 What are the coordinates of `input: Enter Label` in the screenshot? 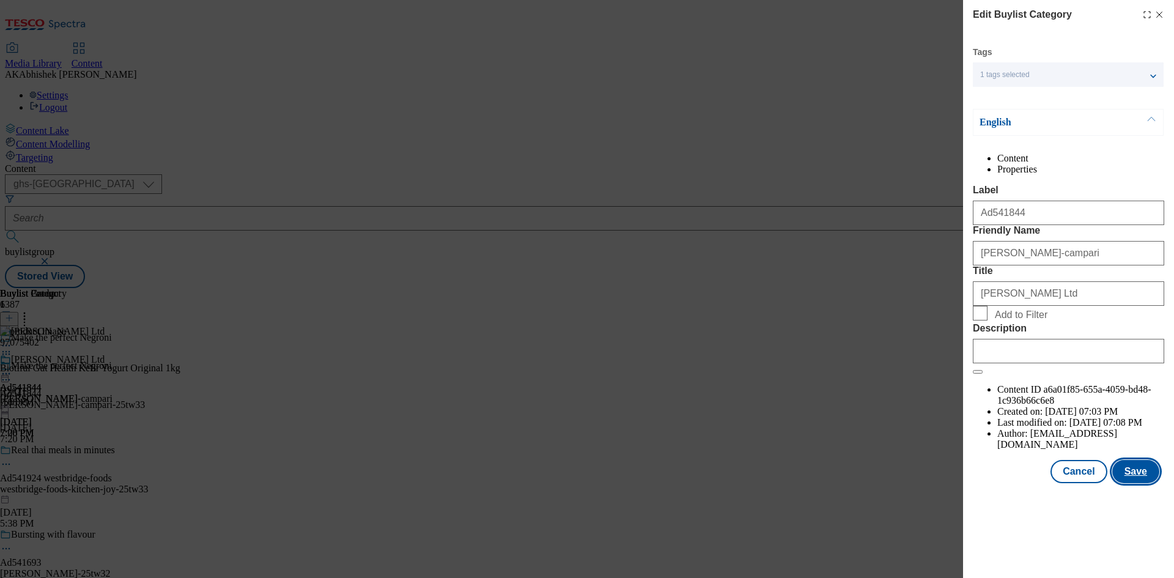 It's located at (1068, 213).